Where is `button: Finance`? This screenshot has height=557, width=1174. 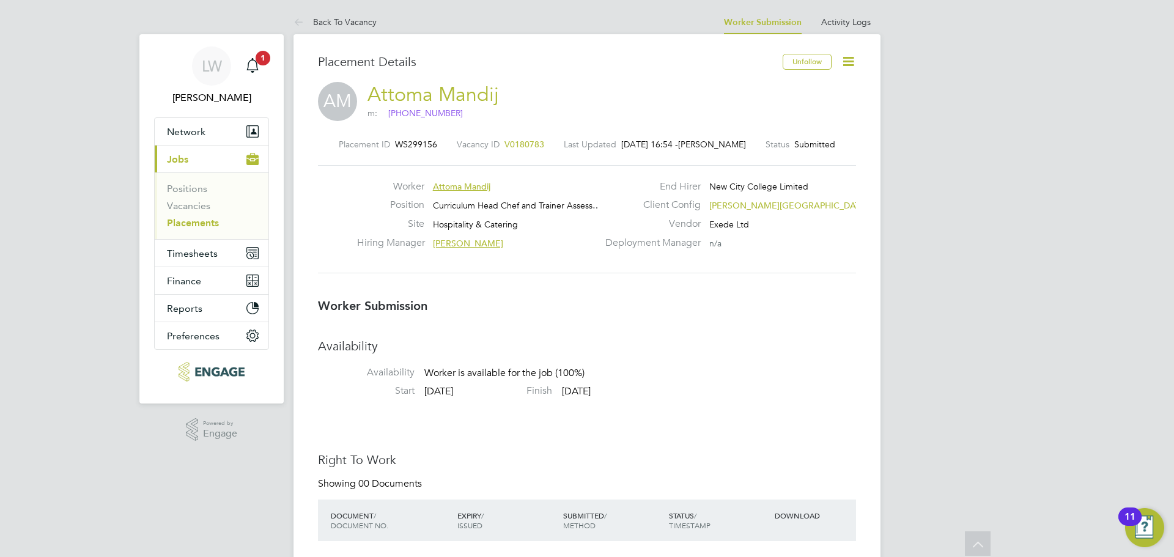
button: Finance is located at coordinates (212, 281).